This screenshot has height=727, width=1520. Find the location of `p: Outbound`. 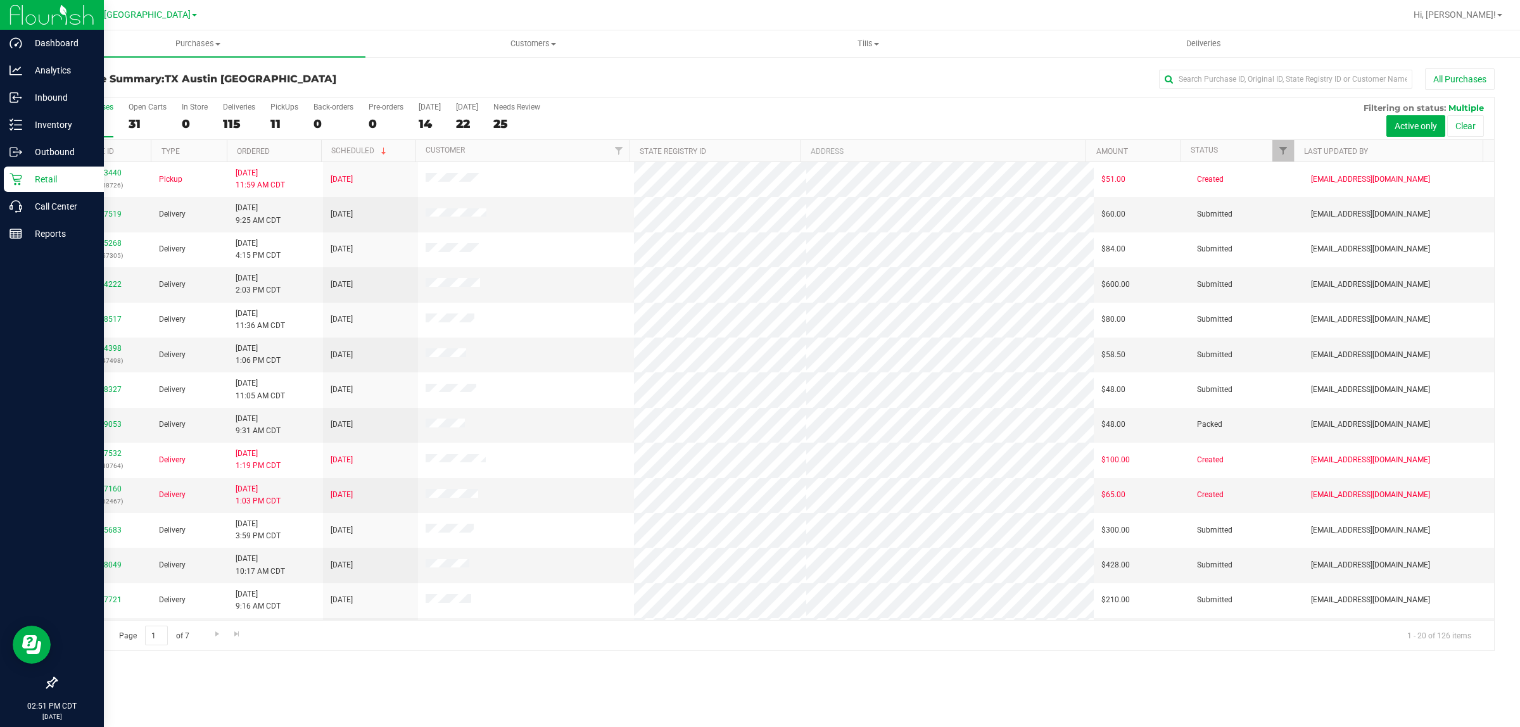

p: Outbound is located at coordinates (60, 152).